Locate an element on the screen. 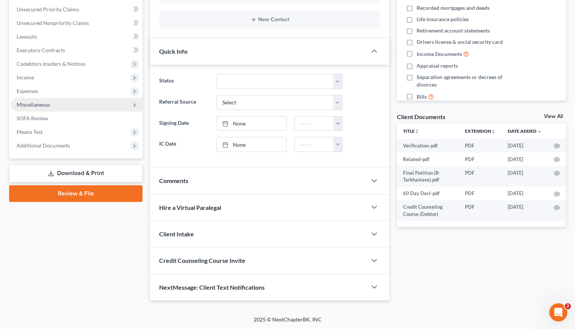  span: Income Documents is located at coordinates (439, 54).